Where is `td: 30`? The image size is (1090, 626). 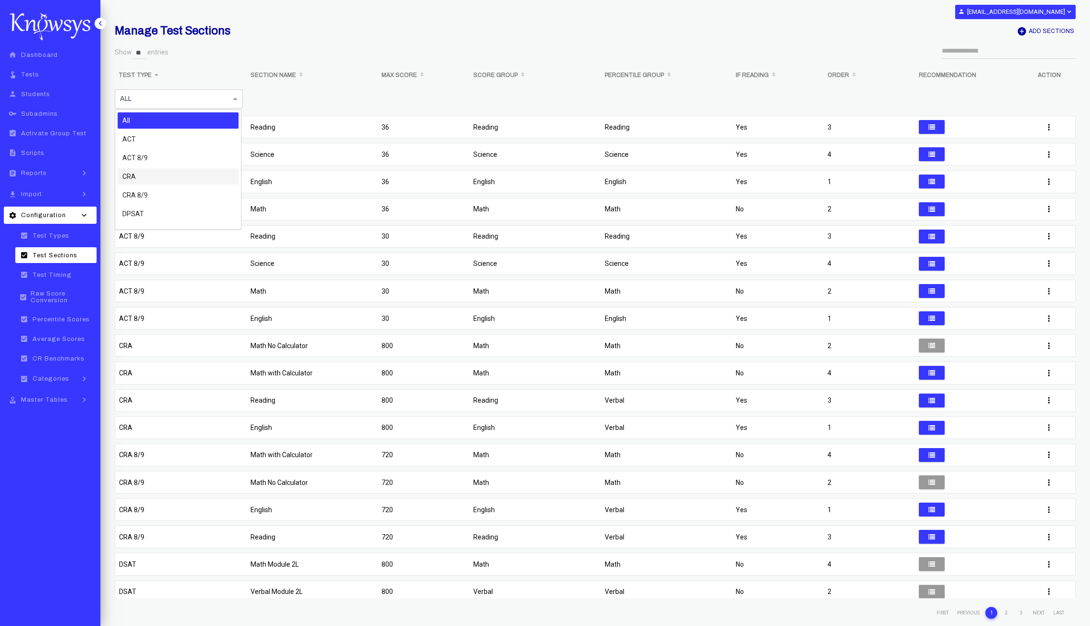 td: 30 is located at coordinates (424, 239).